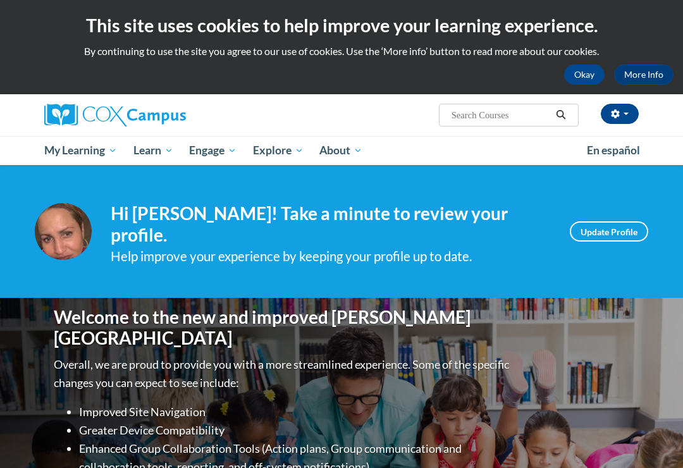 The height and width of the screenshot is (468, 683). Describe the element at coordinates (614, 150) in the screenshot. I see `span: En español` at that location.